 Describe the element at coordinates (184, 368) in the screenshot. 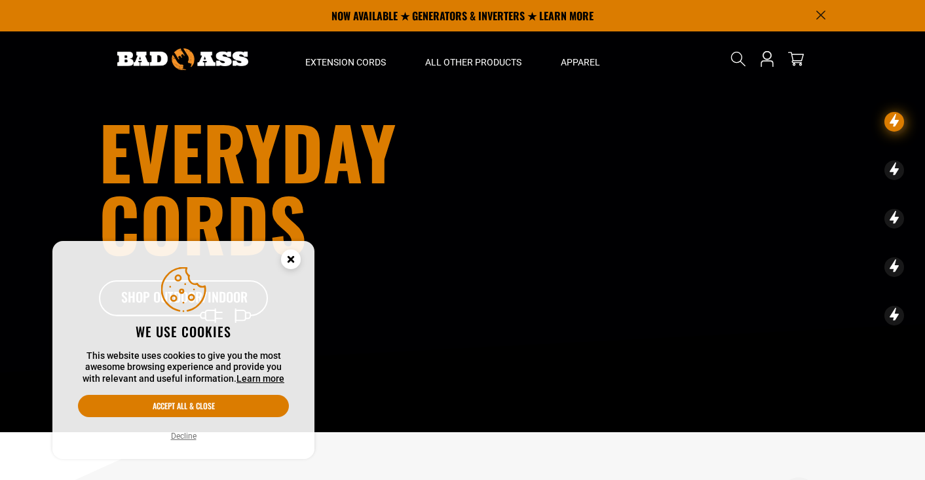

I see `p: This website uses cookies to give you the most awesome browsing experience and provide you with r...` at that location.